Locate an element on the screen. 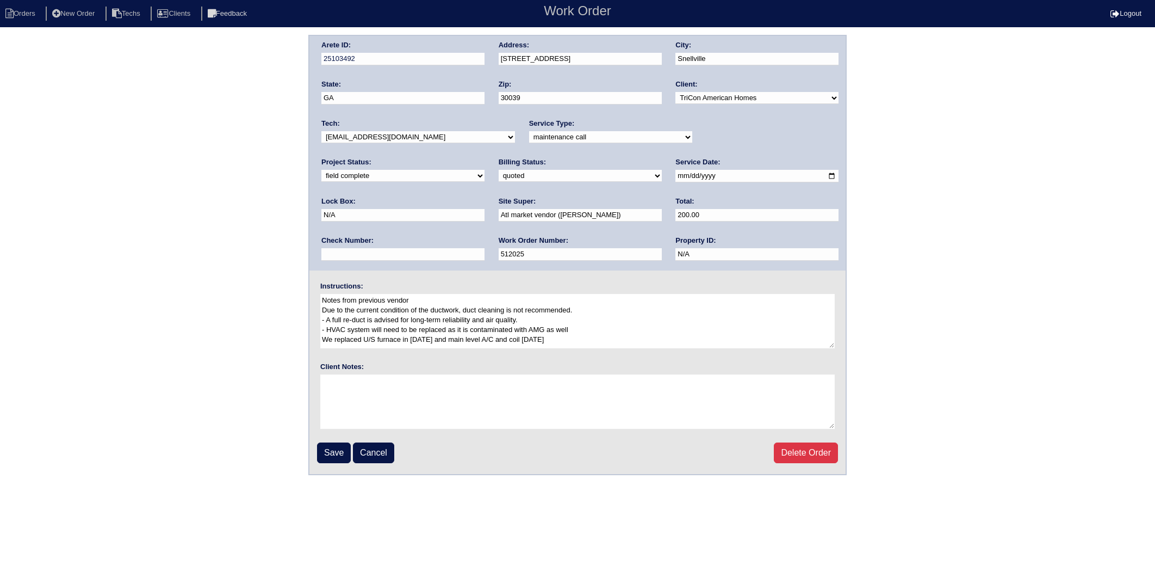 This screenshot has height=577, width=1155. a: New Order is located at coordinates (75, 13).